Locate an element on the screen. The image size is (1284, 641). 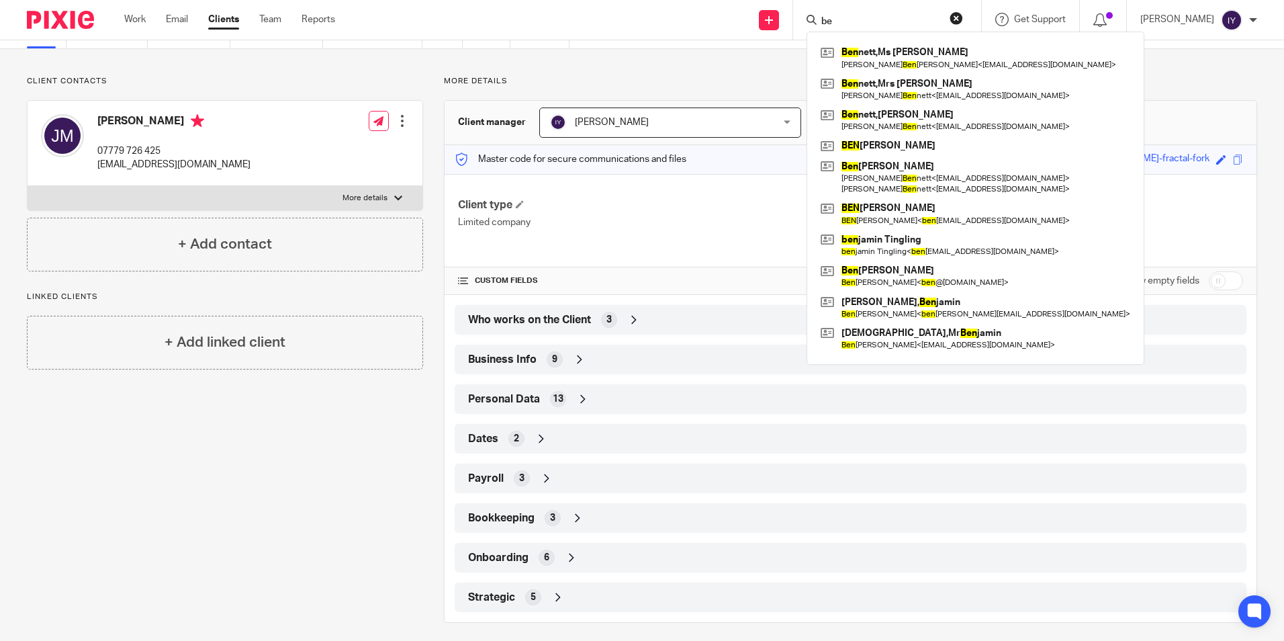
p: Limited company is located at coordinates (654, 222).